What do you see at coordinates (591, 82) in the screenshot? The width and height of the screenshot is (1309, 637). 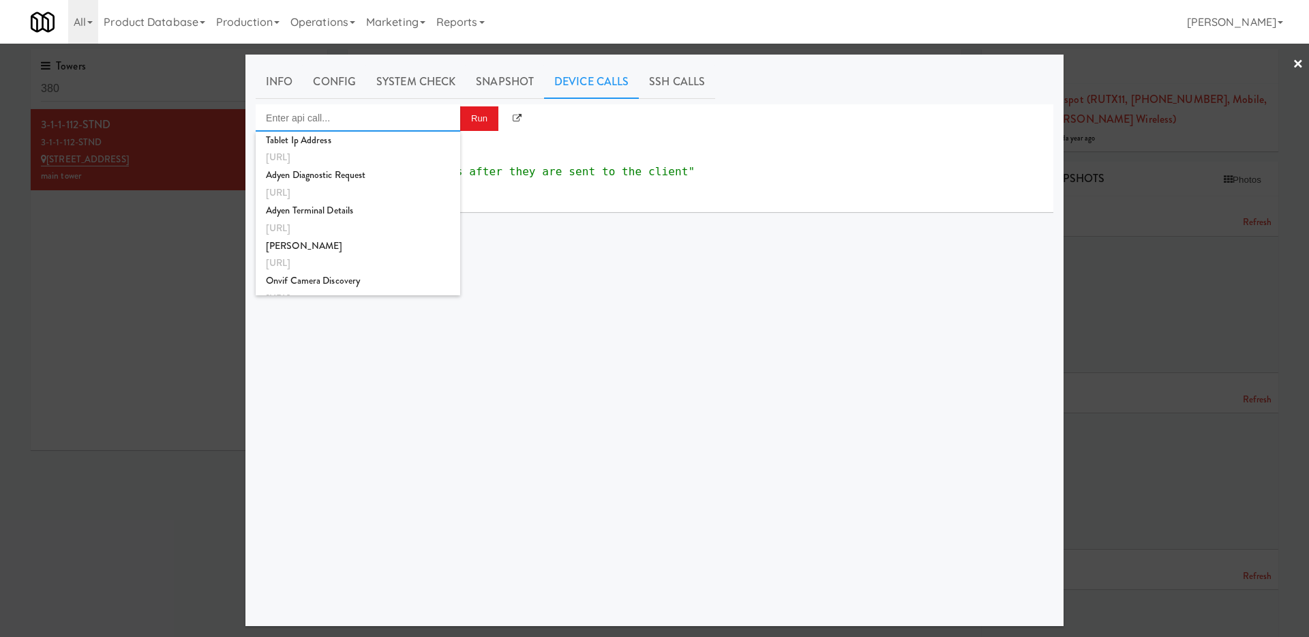 I see `a: Device Calls` at bounding box center [591, 82].